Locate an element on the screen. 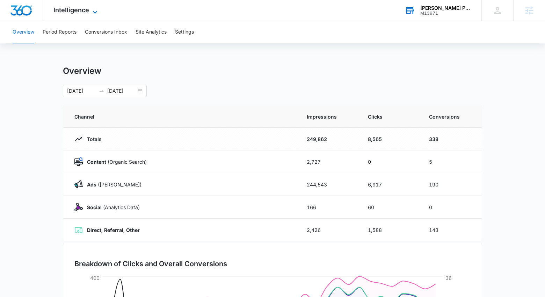  img: Content is located at coordinates (79, 161).